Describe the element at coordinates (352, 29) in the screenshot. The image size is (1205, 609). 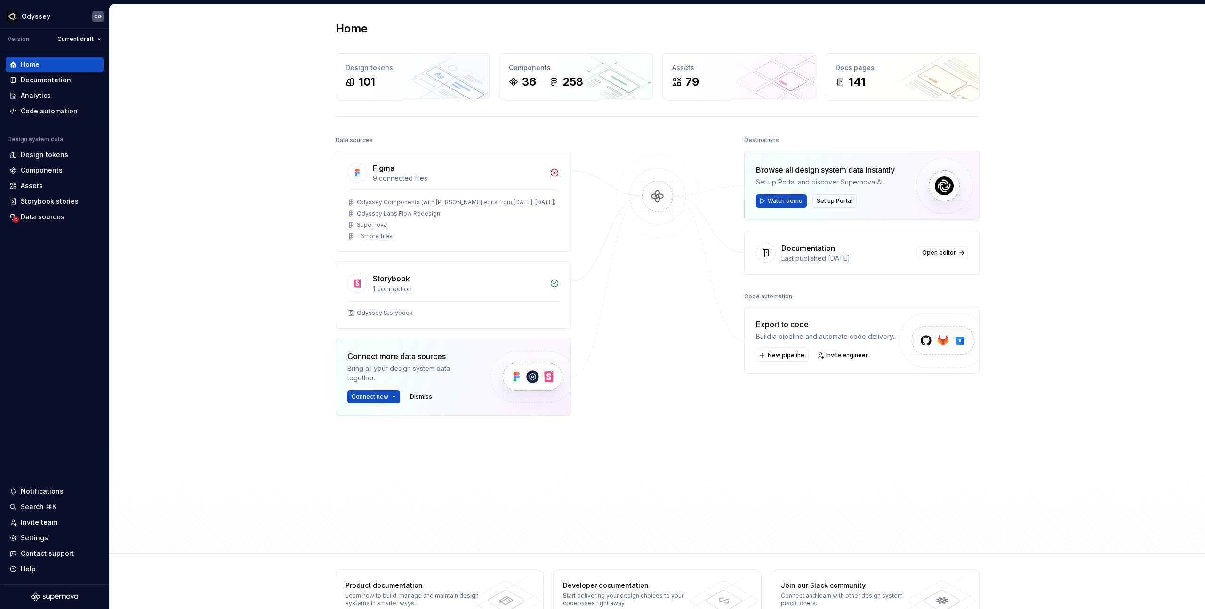
I see `h2: Home` at that location.